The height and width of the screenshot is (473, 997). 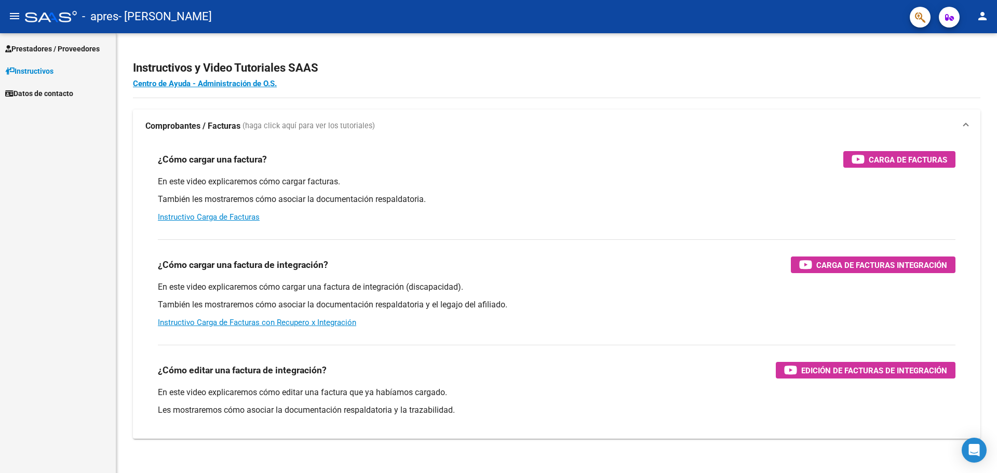 What do you see at coordinates (556, 199) in the screenshot?
I see `p: También les mostraremos cómo asociar la documentación respaldatoria.` at bounding box center [556, 199].